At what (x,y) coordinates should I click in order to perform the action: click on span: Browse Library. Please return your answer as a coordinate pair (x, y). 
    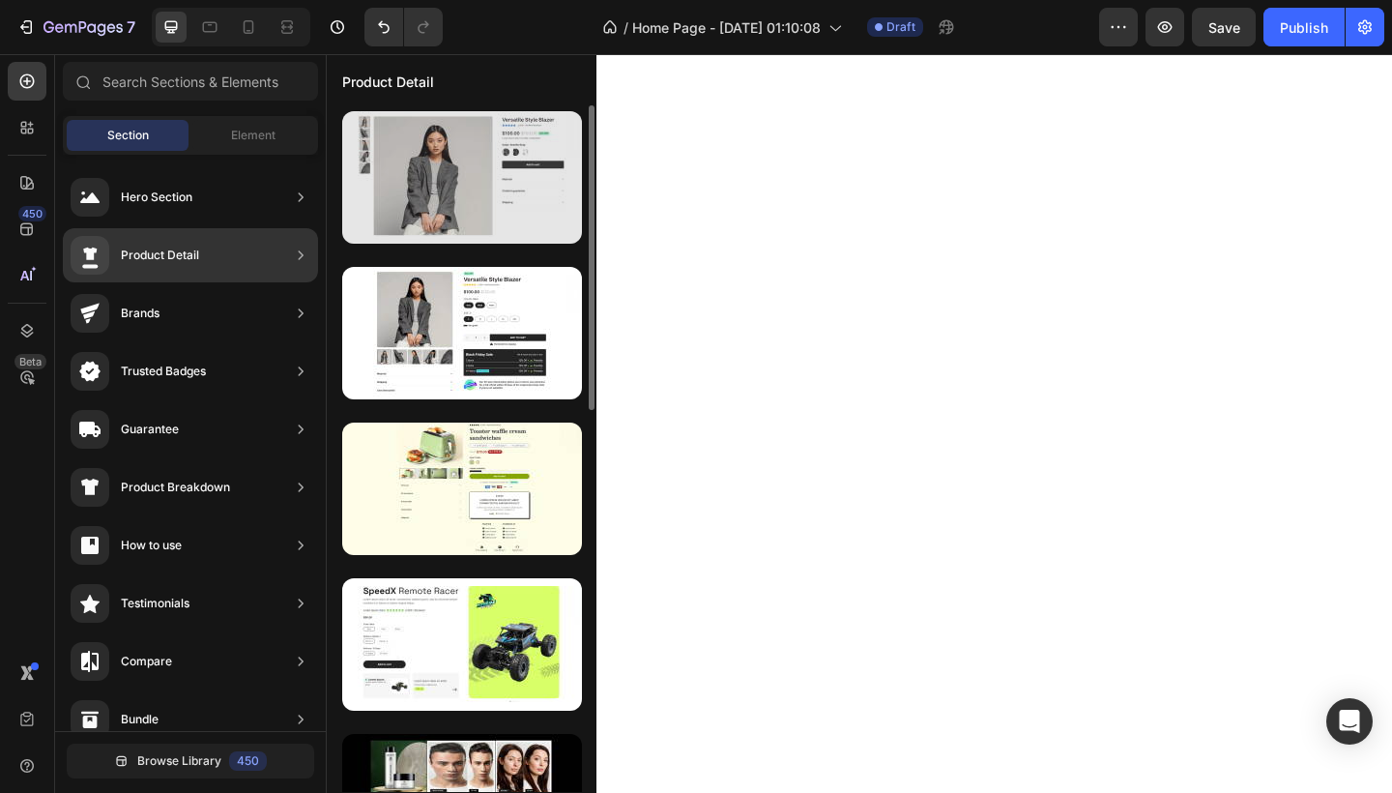
    Looking at the image, I should click on (179, 761).